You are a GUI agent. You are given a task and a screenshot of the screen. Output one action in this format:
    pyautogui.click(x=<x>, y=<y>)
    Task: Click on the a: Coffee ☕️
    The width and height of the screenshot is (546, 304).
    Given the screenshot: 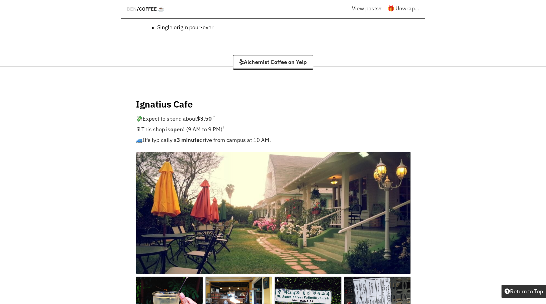 What is the action you would take?
    pyautogui.click(x=151, y=9)
    